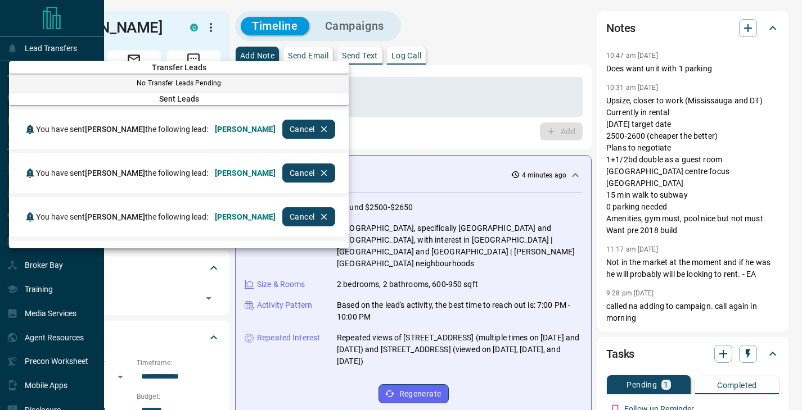  What do you see at coordinates (179, 99) in the screenshot?
I see `span: Sent Leads` at bounding box center [179, 99].